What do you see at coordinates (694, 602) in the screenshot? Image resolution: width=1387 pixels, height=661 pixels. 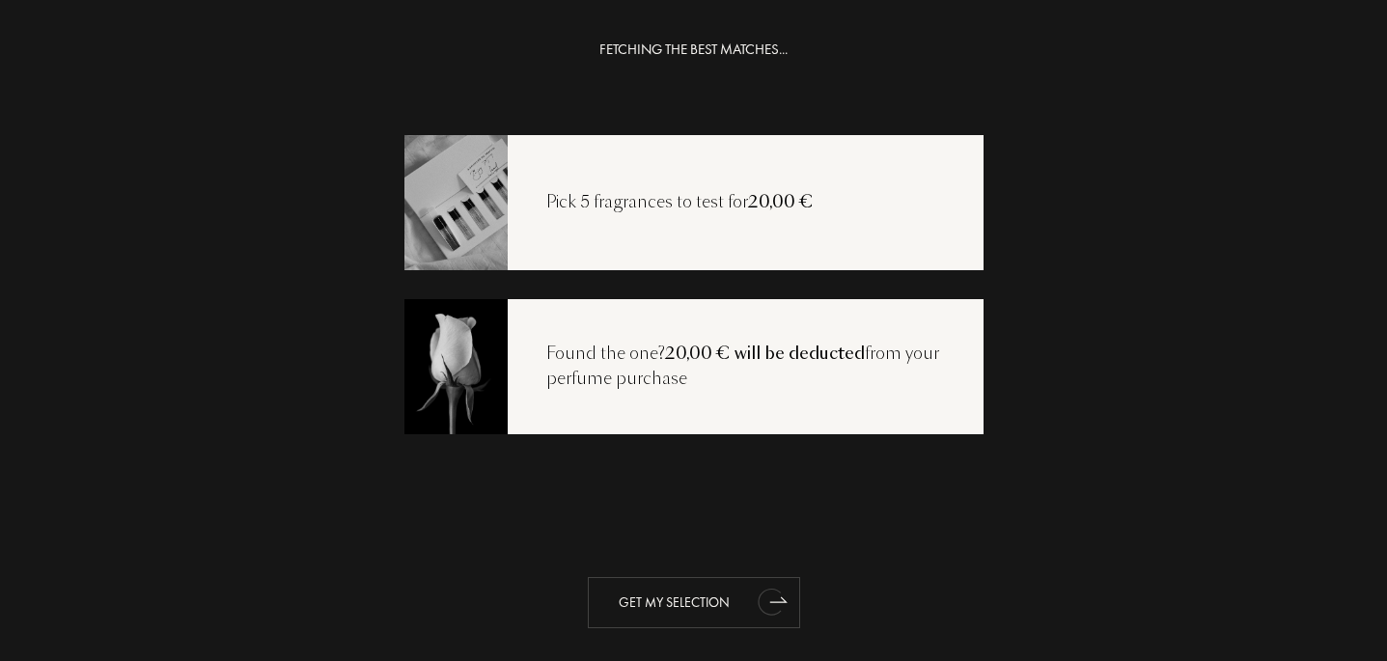 I see `div: Get my selection` at bounding box center [694, 602].